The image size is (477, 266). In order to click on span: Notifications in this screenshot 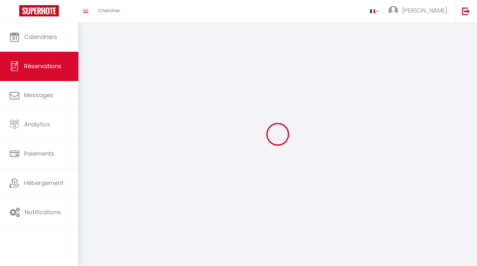, I will do `click(43, 212)`.